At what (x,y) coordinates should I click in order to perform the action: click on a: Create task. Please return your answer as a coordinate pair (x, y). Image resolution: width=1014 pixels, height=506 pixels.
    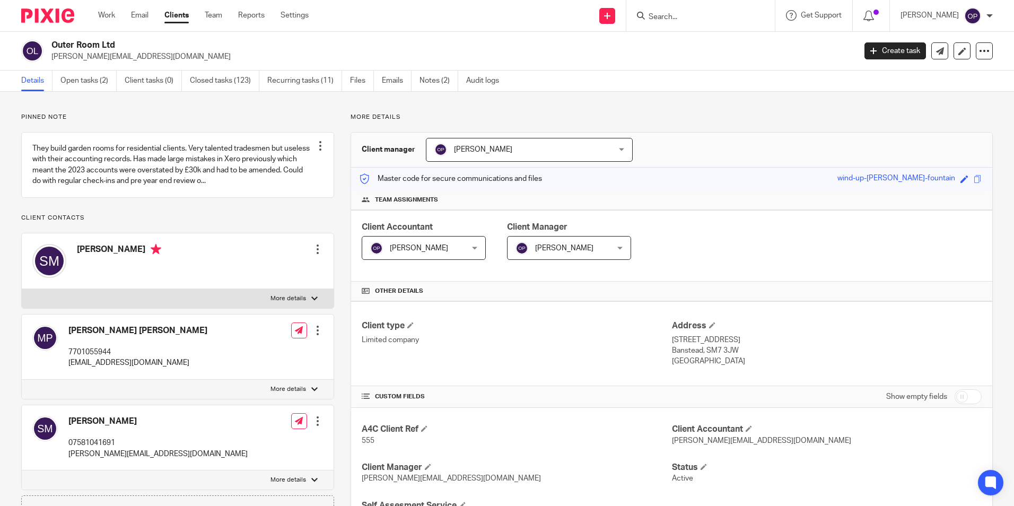
    Looking at the image, I should click on (895, 51).